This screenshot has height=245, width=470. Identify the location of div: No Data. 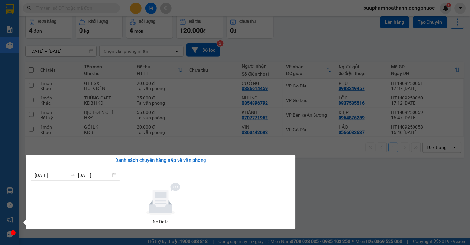
(161, 222).